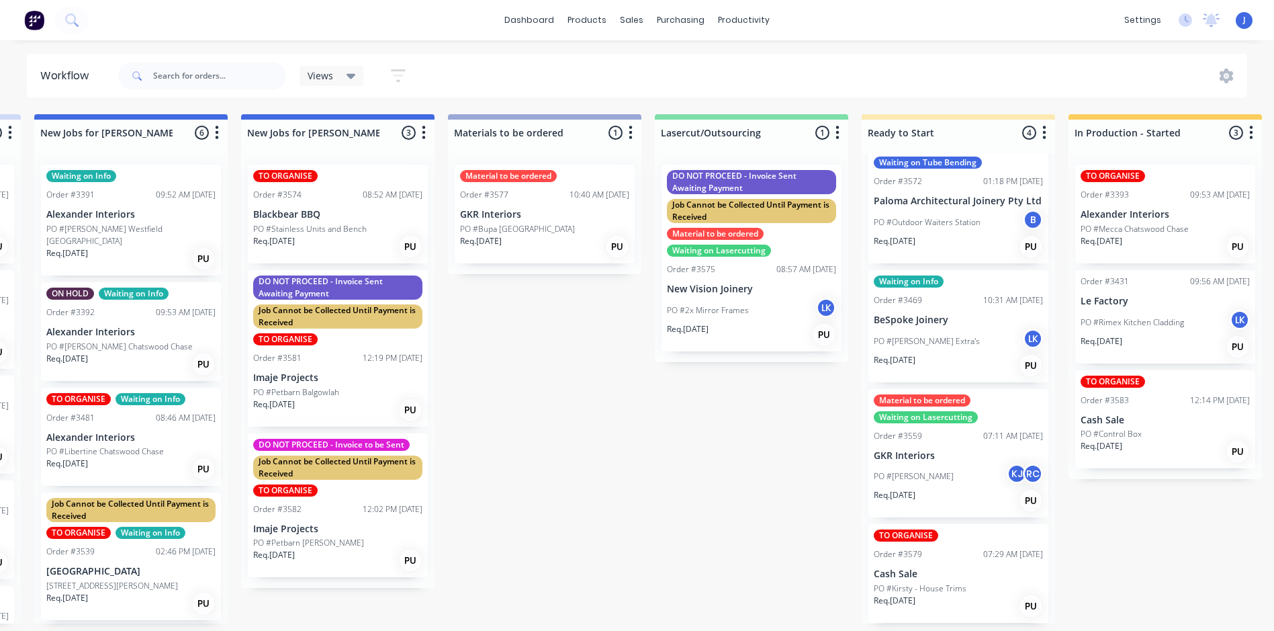  What do you see at coordinates (744, 20) in the screenshot?
I see `div: productivity` at bounding box center [744, 20].